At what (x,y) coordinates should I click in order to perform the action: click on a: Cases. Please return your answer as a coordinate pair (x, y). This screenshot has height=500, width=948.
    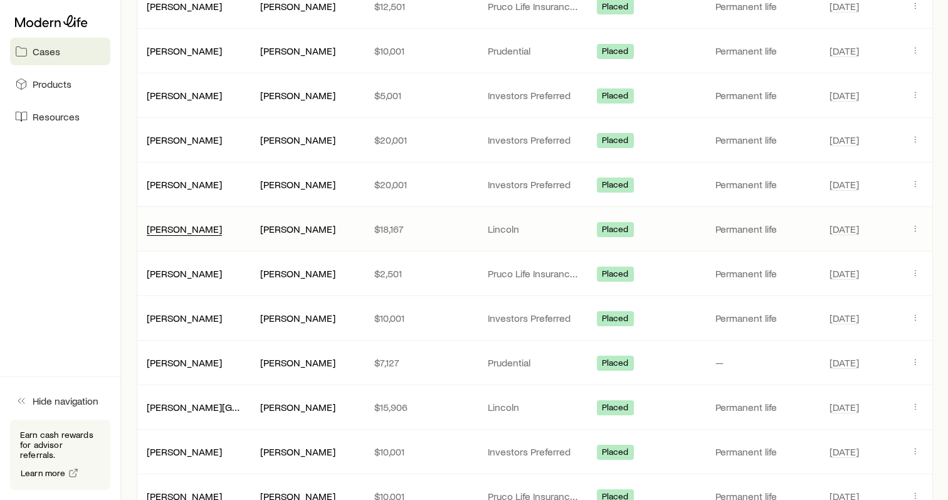
    Looking at the image, I should click on (60, 51).